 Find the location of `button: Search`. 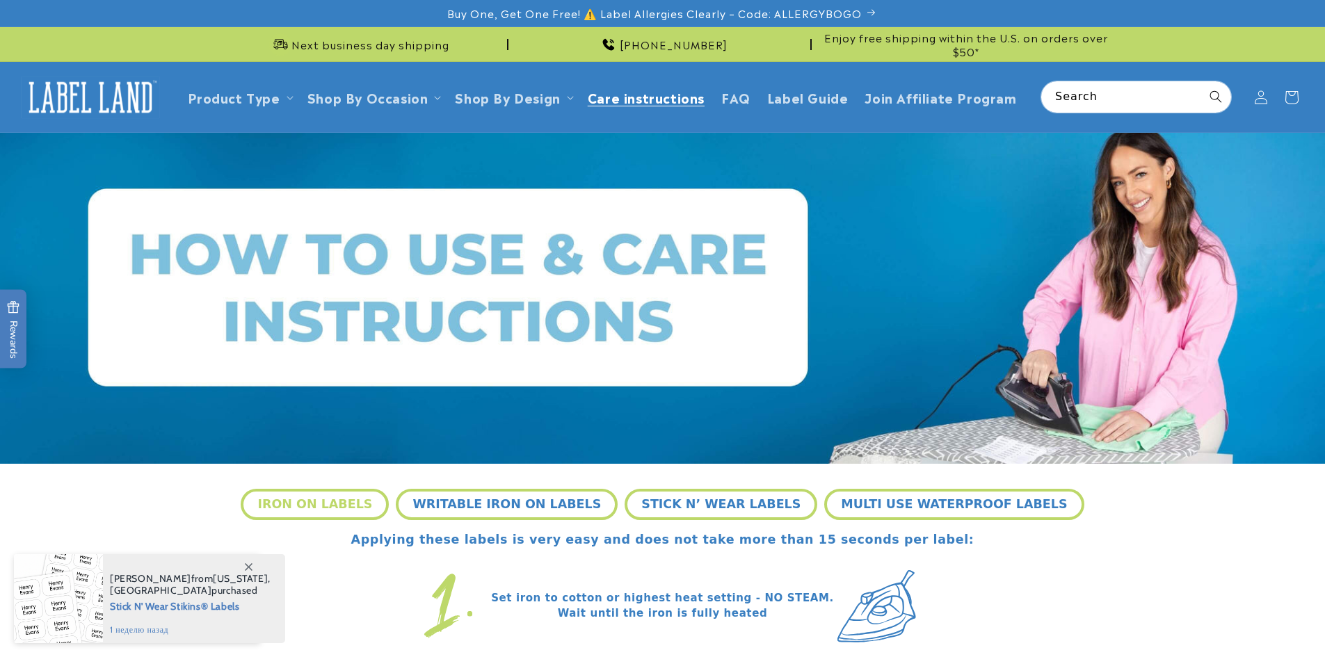

button: Search is located at coordinates (1216, 97).